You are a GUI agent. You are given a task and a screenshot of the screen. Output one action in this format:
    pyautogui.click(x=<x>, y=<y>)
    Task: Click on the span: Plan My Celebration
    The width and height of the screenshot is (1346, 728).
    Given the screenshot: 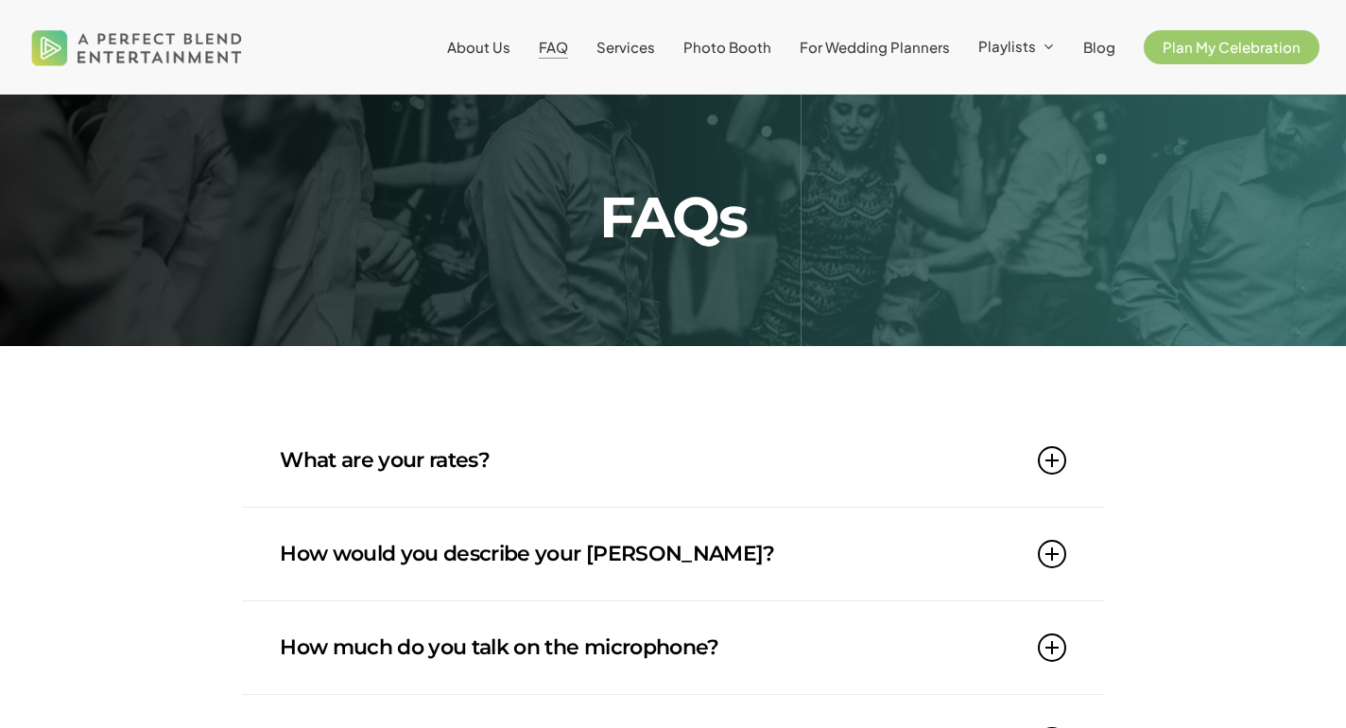 What is the action you would take?
    pyautogui.click(x=1231, y=46)
    